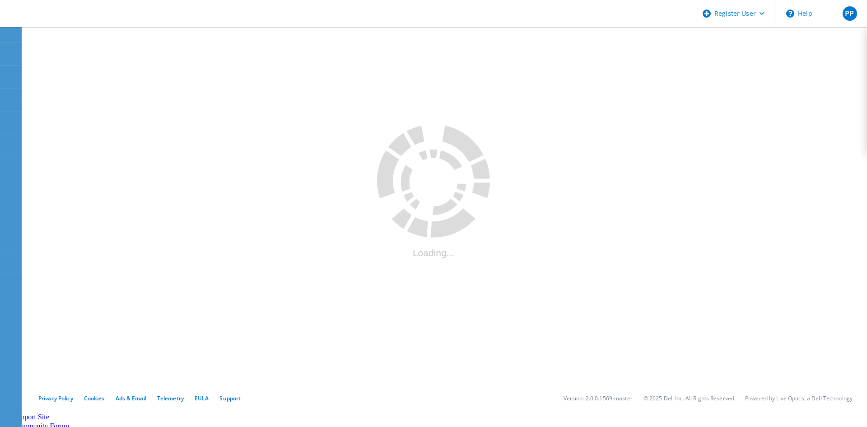 The image size is (867, 427). What do you see at coordinates (56, 398) in the screenshot?
I see `a: Privacy Policy` at bounding box center [56, 398].